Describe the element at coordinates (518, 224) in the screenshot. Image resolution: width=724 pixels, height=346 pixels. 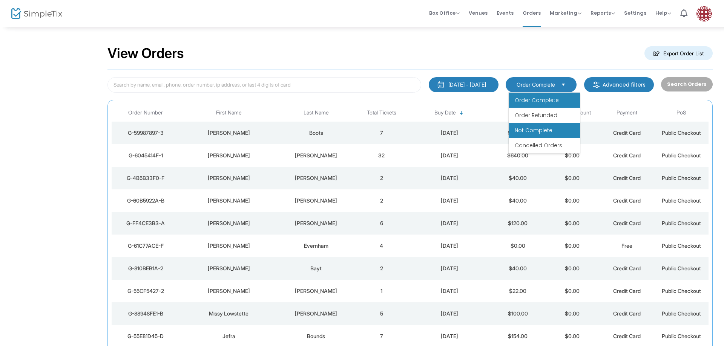
I see `td: $120.00` at that location.